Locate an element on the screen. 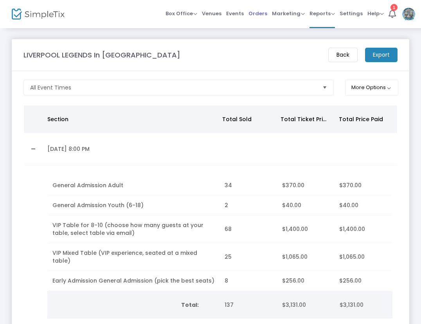  span: Events is located at coordinates (235, 13).